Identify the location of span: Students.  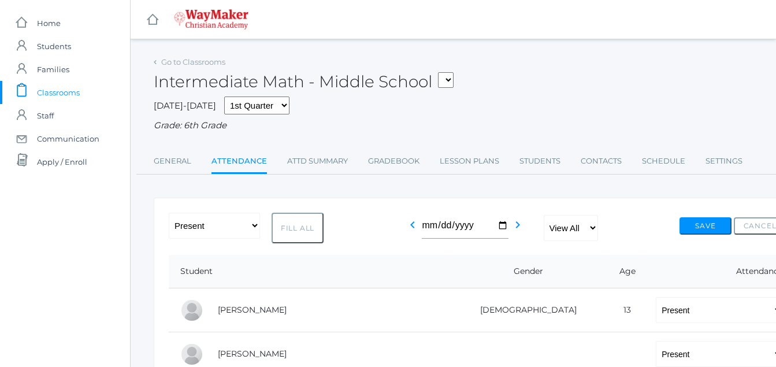
(54, 46).